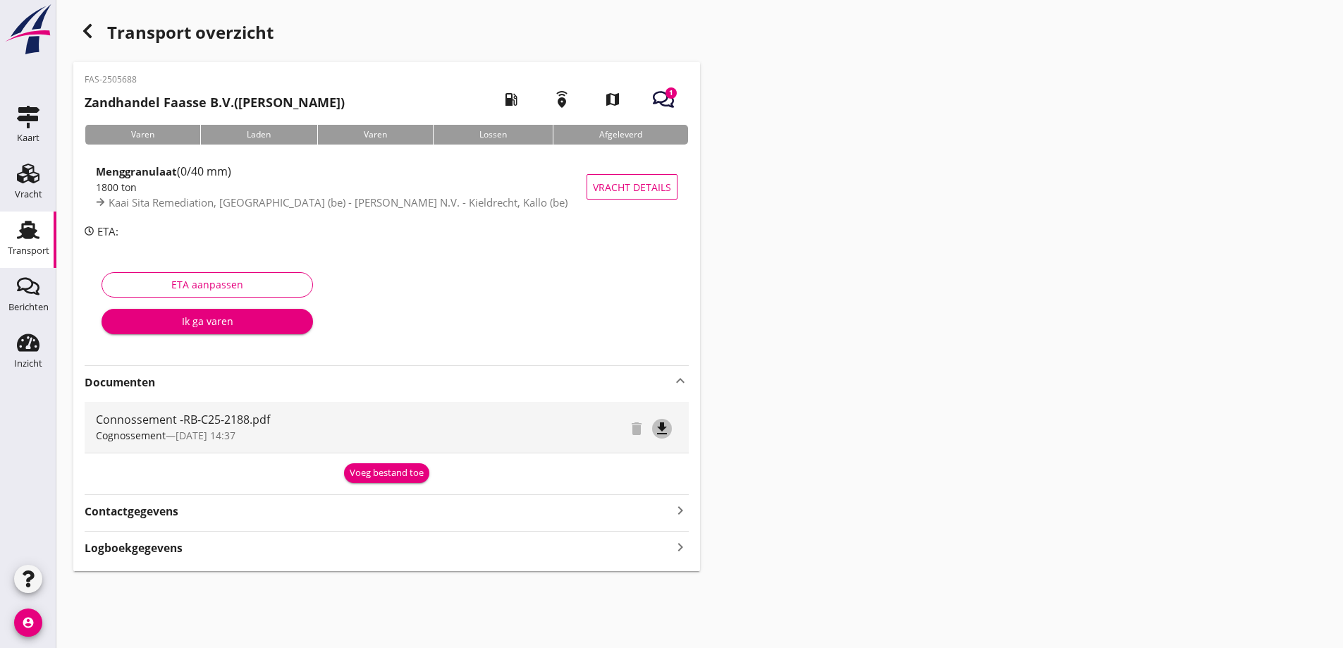  I want to click on div: Connossement -RB-C25-2188.pdf, so click(314, 419).